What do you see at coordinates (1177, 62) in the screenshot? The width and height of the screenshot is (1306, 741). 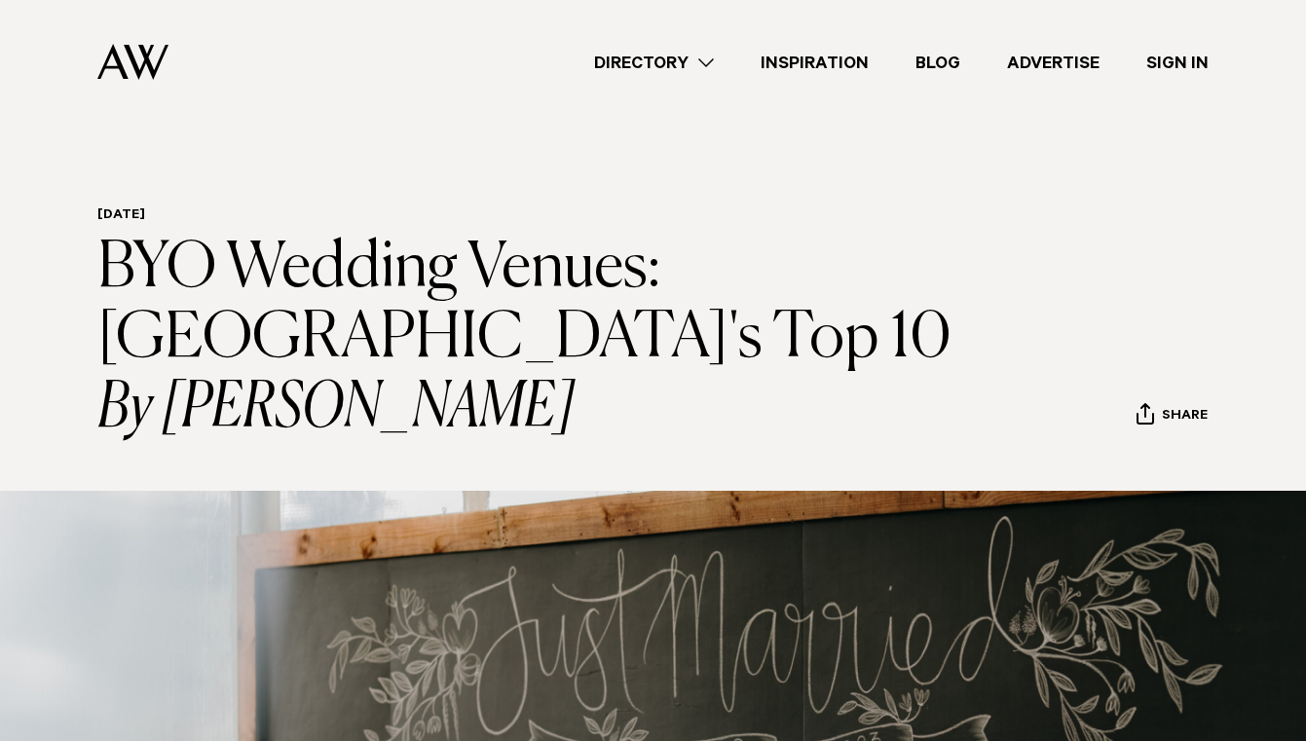 I see `a: Sign In` at bounding box center [1177, 62].